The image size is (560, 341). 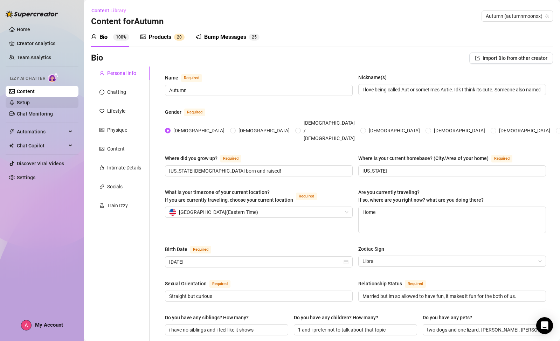 I want to click on img: AI Chatter, so click(x=53, y=77).